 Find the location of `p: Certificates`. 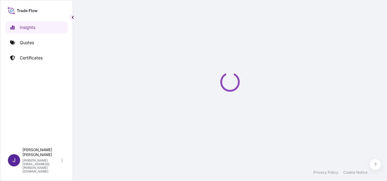

p: Certificates is located at coordinates (31, 58).